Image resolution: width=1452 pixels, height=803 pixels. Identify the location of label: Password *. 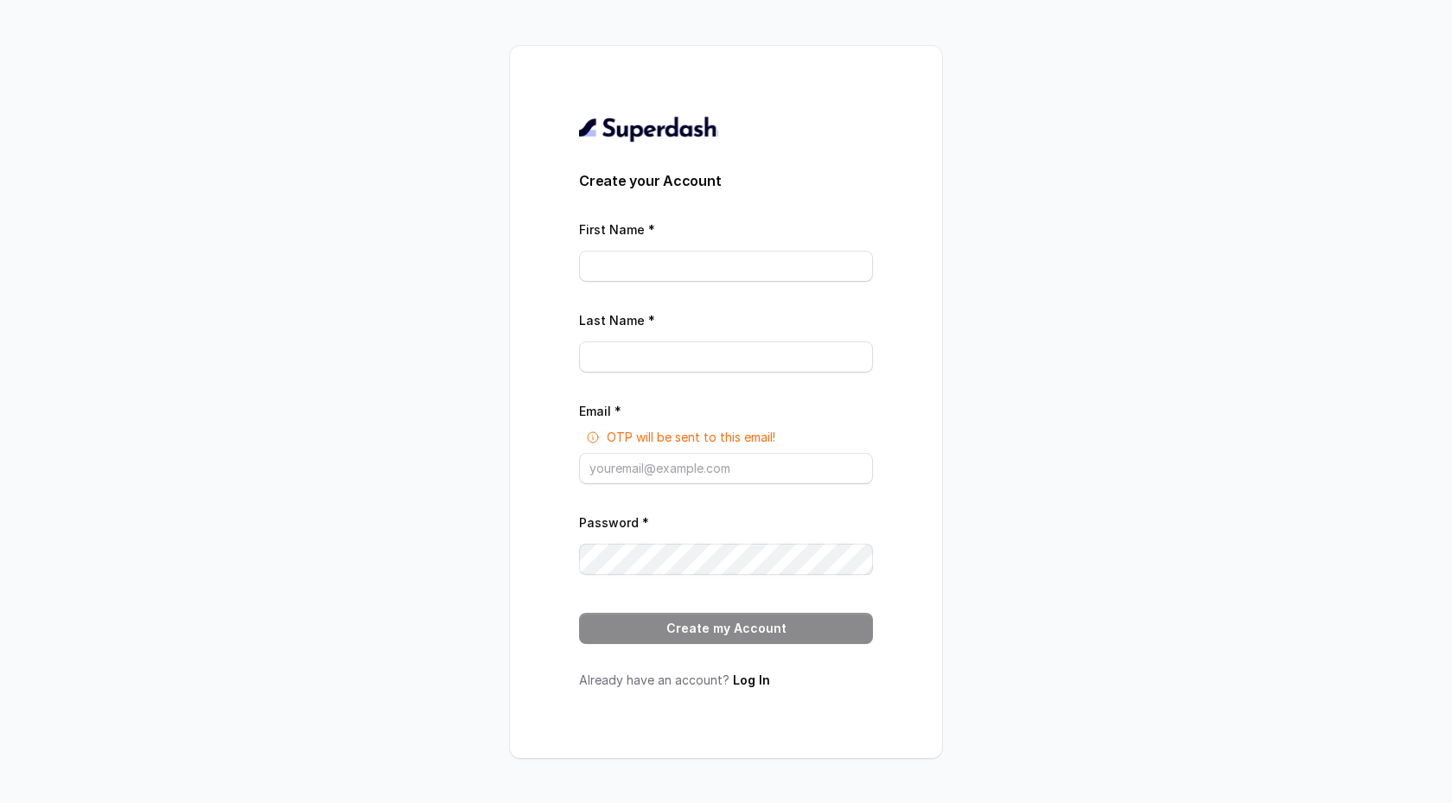
(614, 522).